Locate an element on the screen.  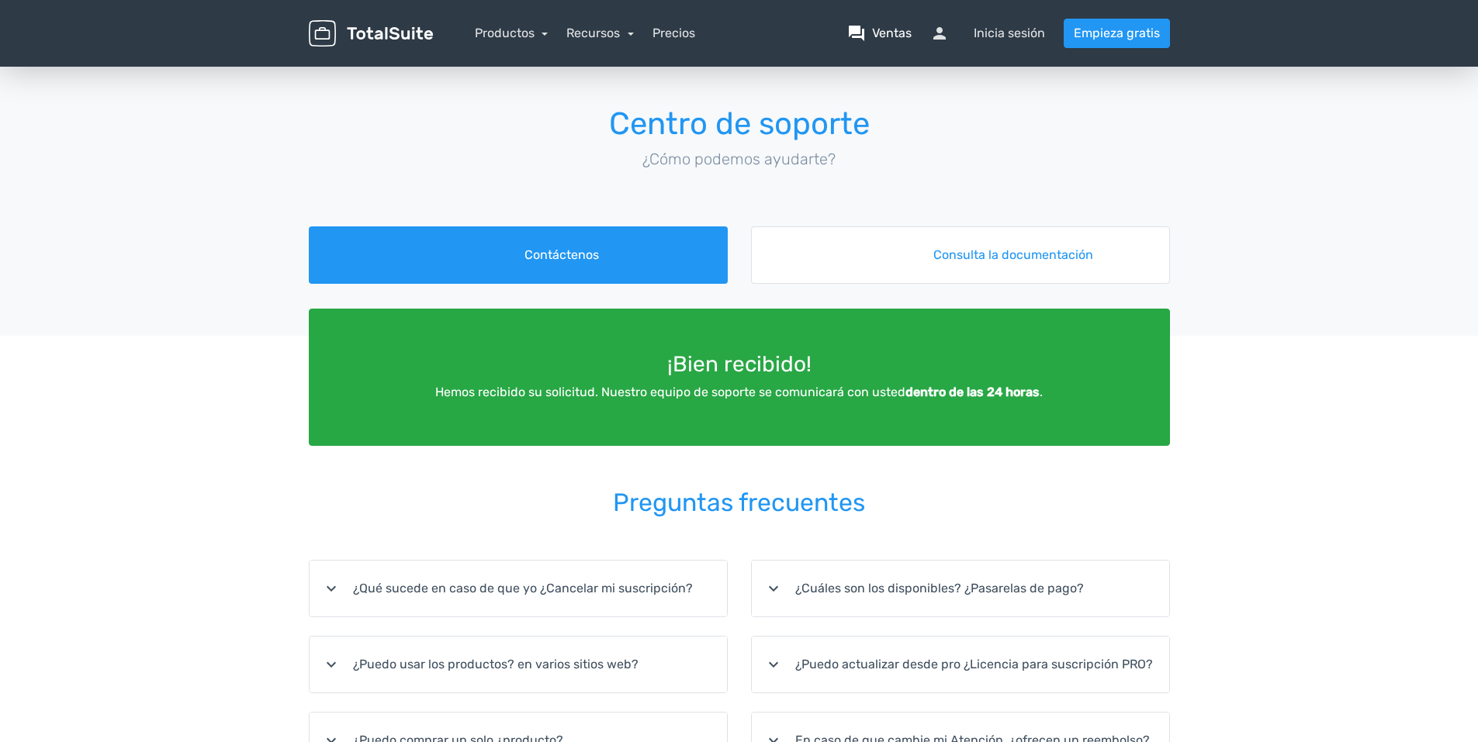
a: libroConsulta la documentación is located at coordinates (960, 255).